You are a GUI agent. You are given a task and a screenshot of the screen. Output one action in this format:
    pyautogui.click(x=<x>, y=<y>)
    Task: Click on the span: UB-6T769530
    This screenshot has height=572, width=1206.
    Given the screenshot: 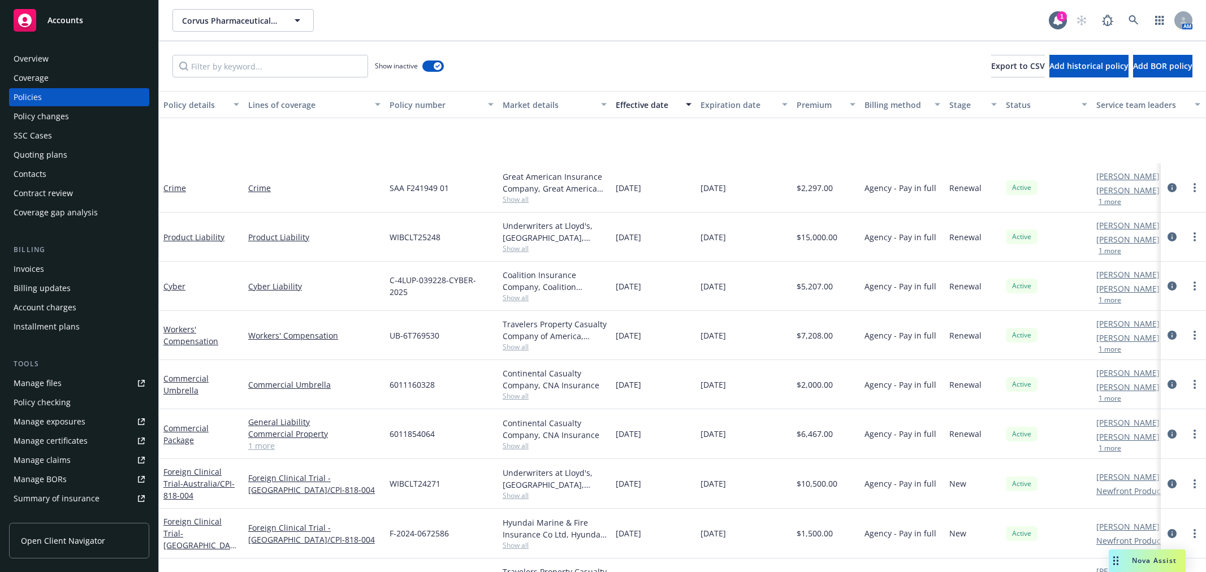 What is the action you would take?
    pyautogui.click(x=414, y=335)
    